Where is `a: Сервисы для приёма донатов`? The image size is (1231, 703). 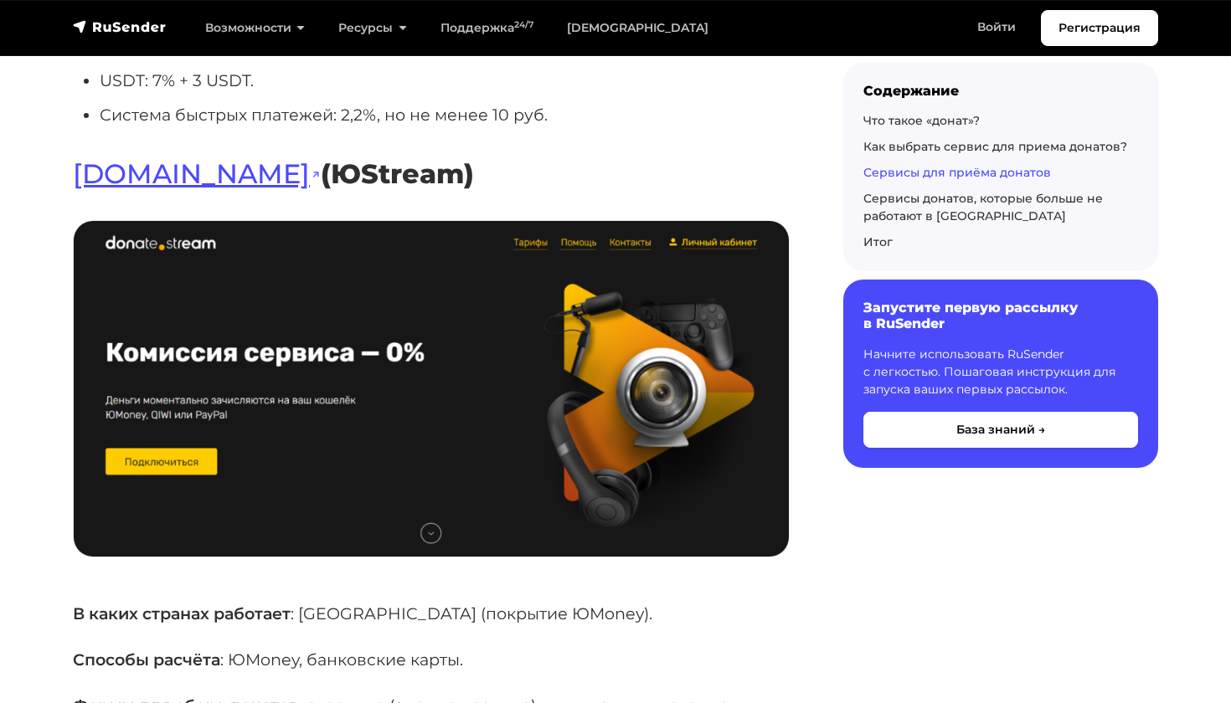
a: Сервисы для приёма донатов is located at coordinates (957, 172).